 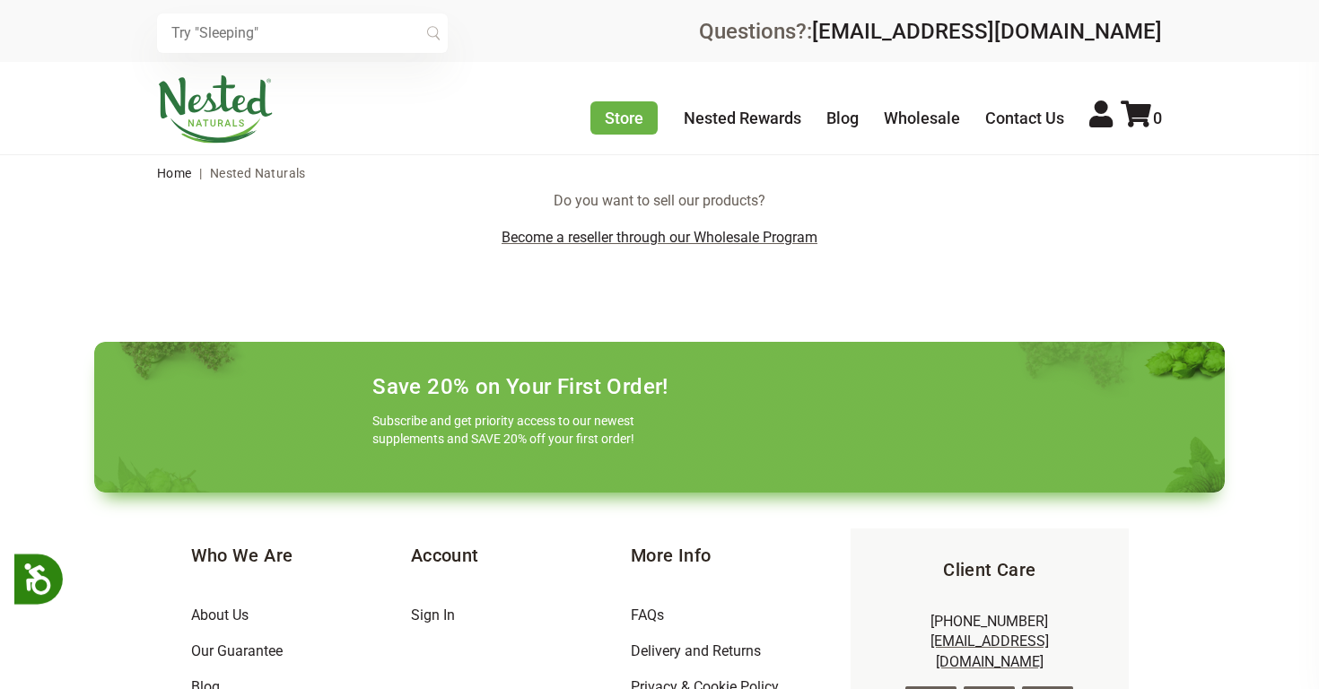 I want to click on div: Questions?:, so click(x=930, y=31).